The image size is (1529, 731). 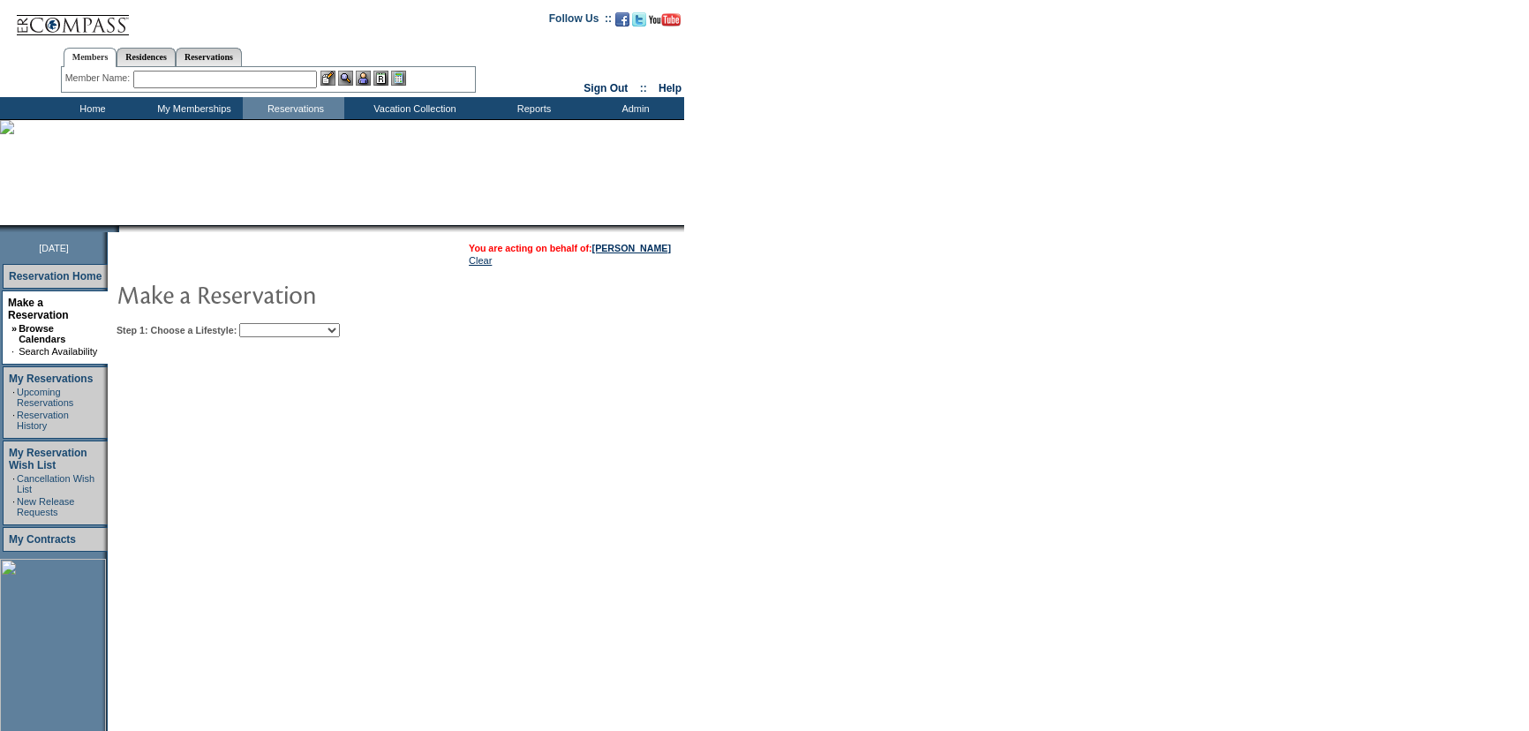 What do you see at coordinates (55, 276) in the screenshot?
I see `a: Reservation Home` at bounding box center [55, 276].